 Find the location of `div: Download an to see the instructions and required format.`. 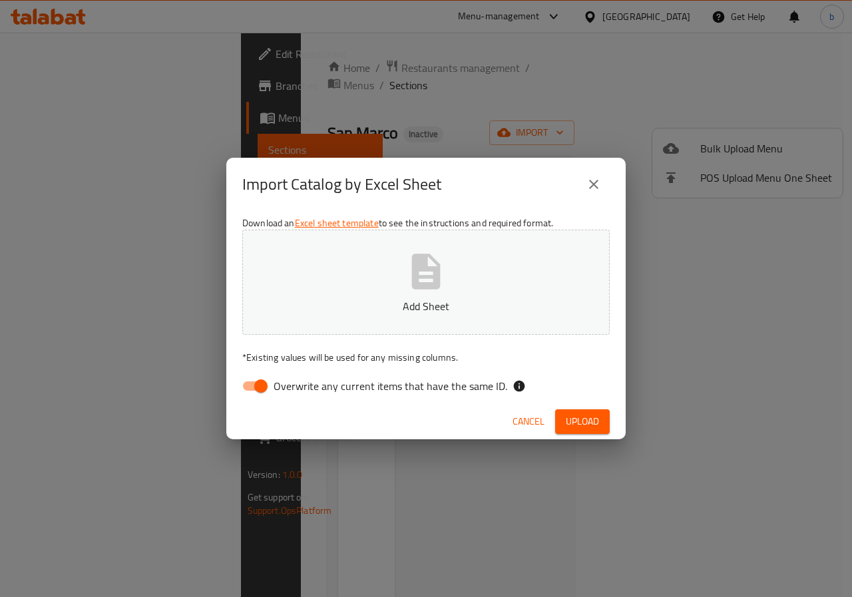

div: Download an to see the instructions and required format. is located at coordinates (426, 307).